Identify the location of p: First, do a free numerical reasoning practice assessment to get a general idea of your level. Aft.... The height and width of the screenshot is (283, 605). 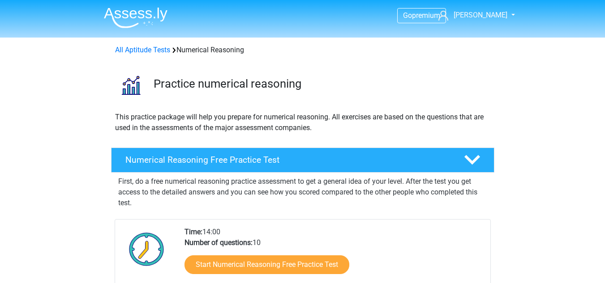
(303, 192).